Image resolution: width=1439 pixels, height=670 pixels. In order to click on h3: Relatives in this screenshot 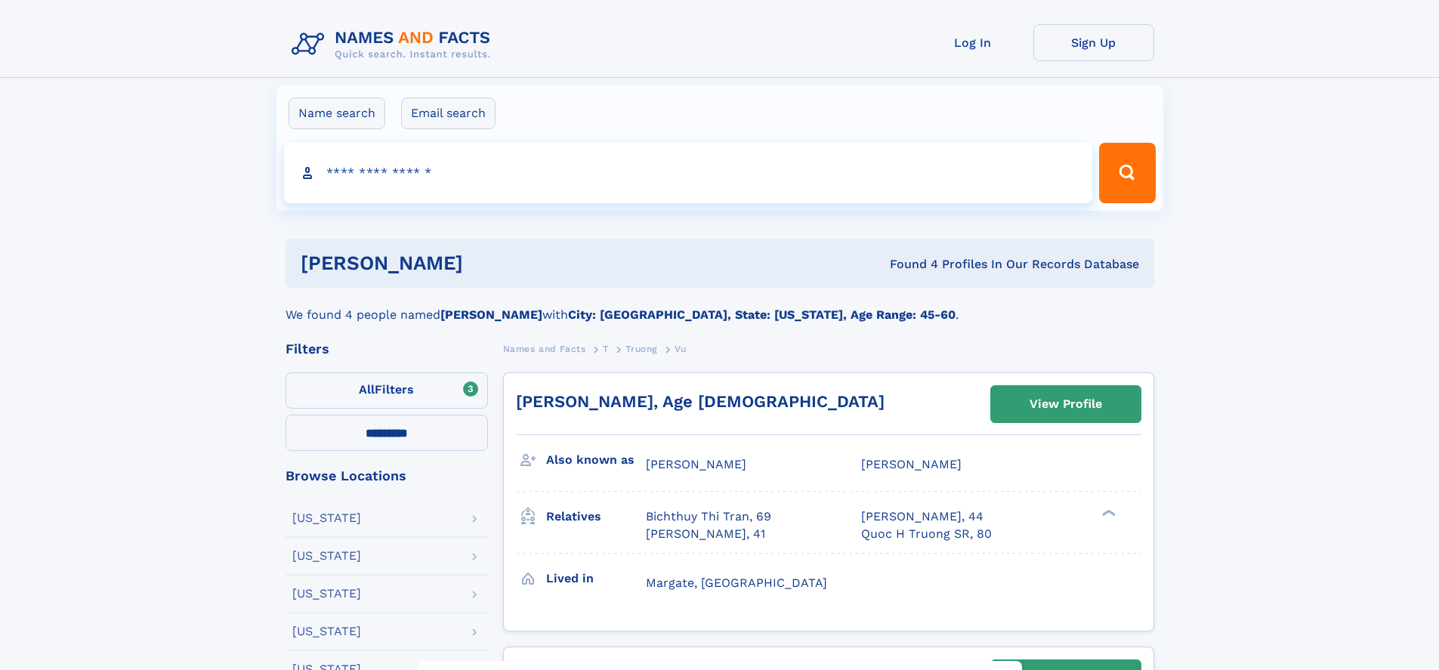, I will do `click(596, 517)`.